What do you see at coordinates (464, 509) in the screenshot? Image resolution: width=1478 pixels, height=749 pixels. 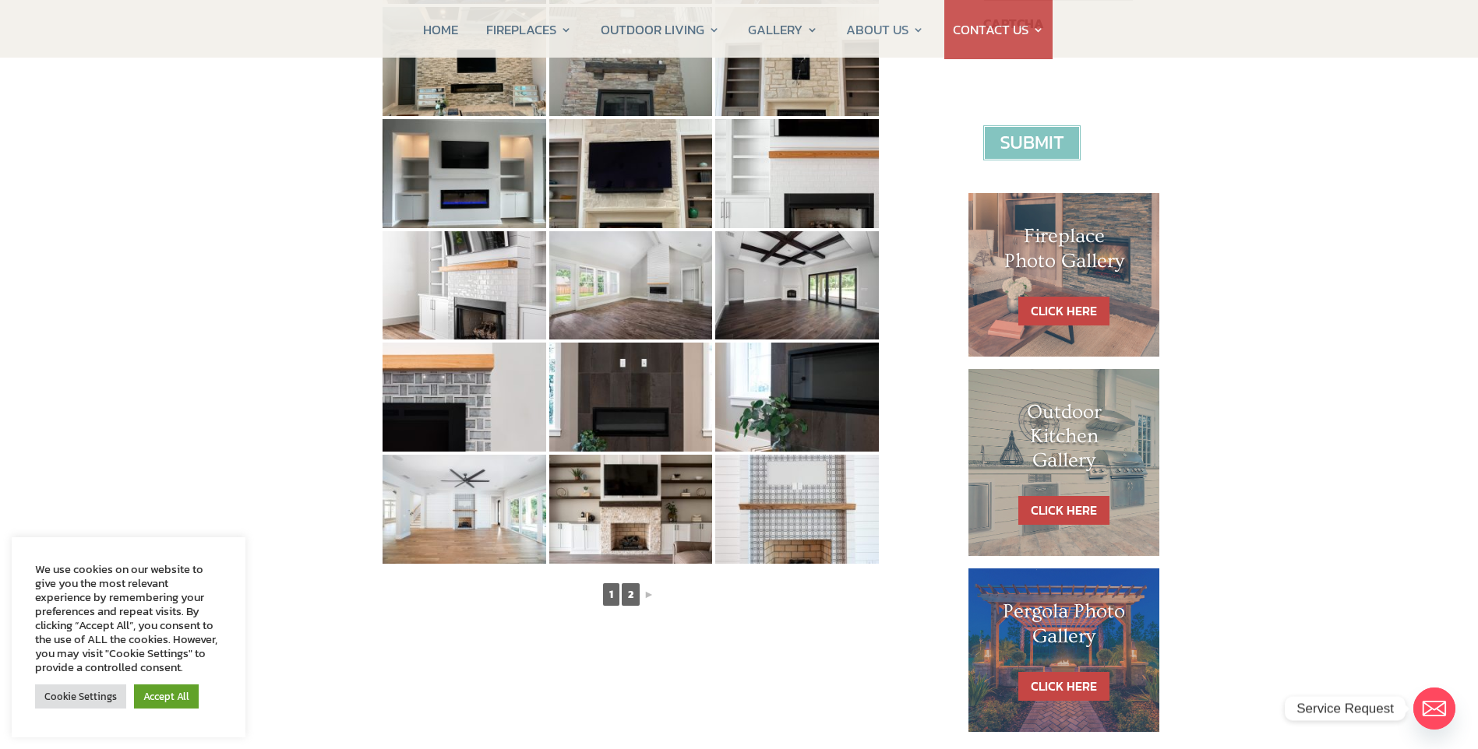 I see `img: 22` at bounding box center [464, 509].